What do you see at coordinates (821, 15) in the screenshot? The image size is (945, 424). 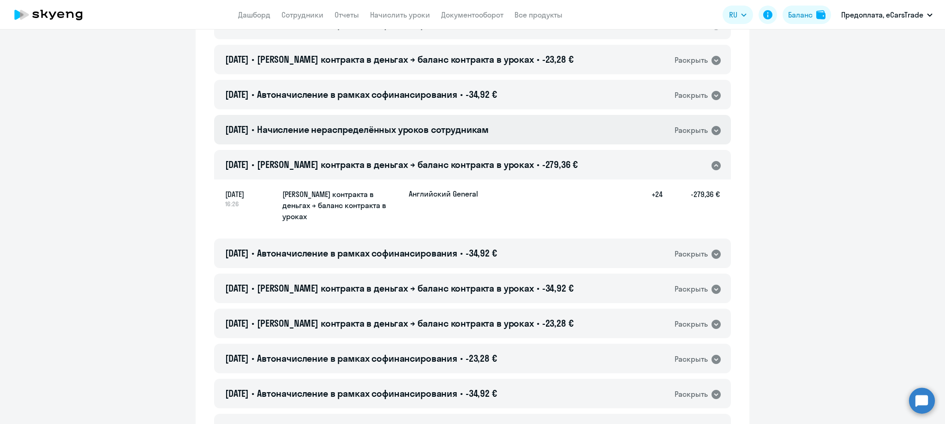 I see `img: balance` at bounding box center [821, 15].